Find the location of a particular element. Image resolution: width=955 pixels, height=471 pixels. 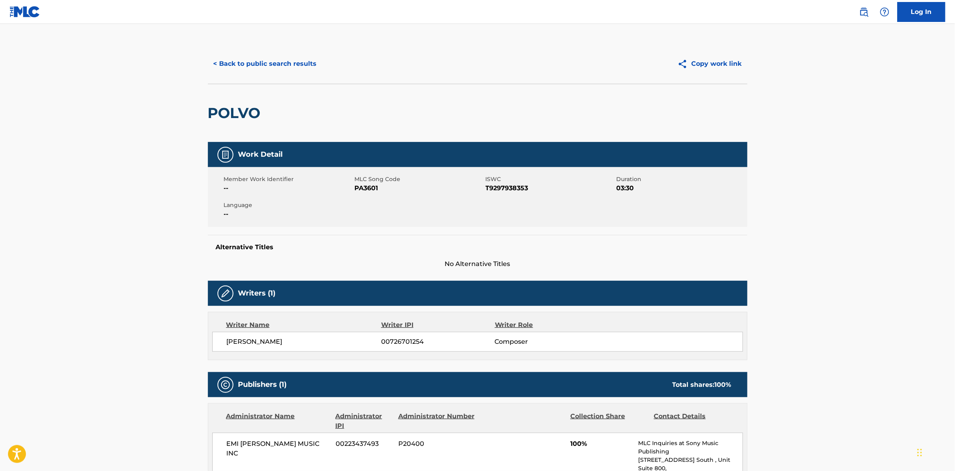

span: No Alternative Titles is located at coordinates (478, 264).